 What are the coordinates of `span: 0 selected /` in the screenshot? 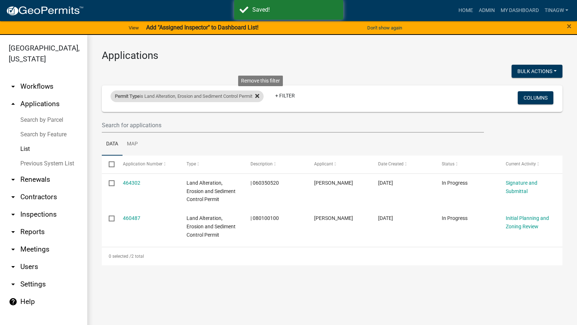 It's located at (120, 256).